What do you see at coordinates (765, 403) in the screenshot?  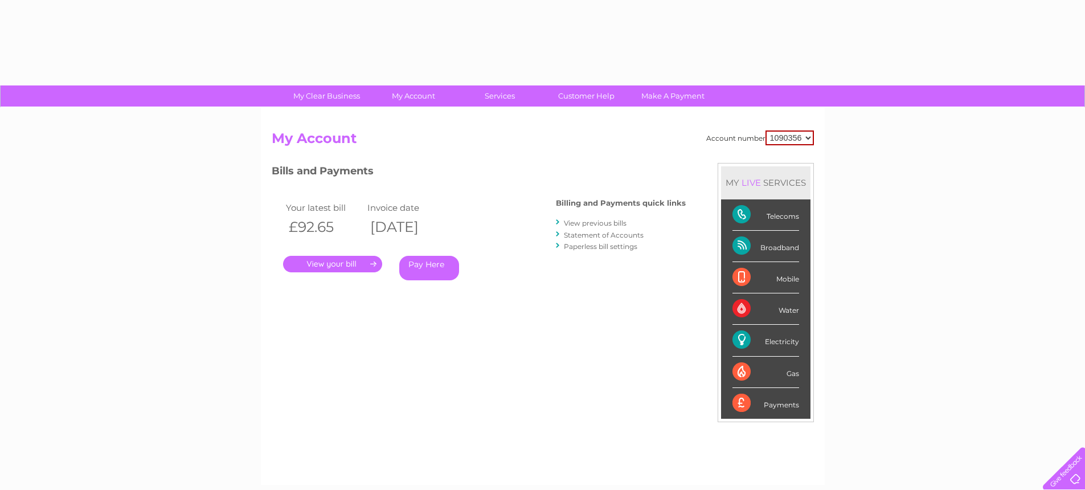 I see `div: Payments` at bounding box center [765, 403].